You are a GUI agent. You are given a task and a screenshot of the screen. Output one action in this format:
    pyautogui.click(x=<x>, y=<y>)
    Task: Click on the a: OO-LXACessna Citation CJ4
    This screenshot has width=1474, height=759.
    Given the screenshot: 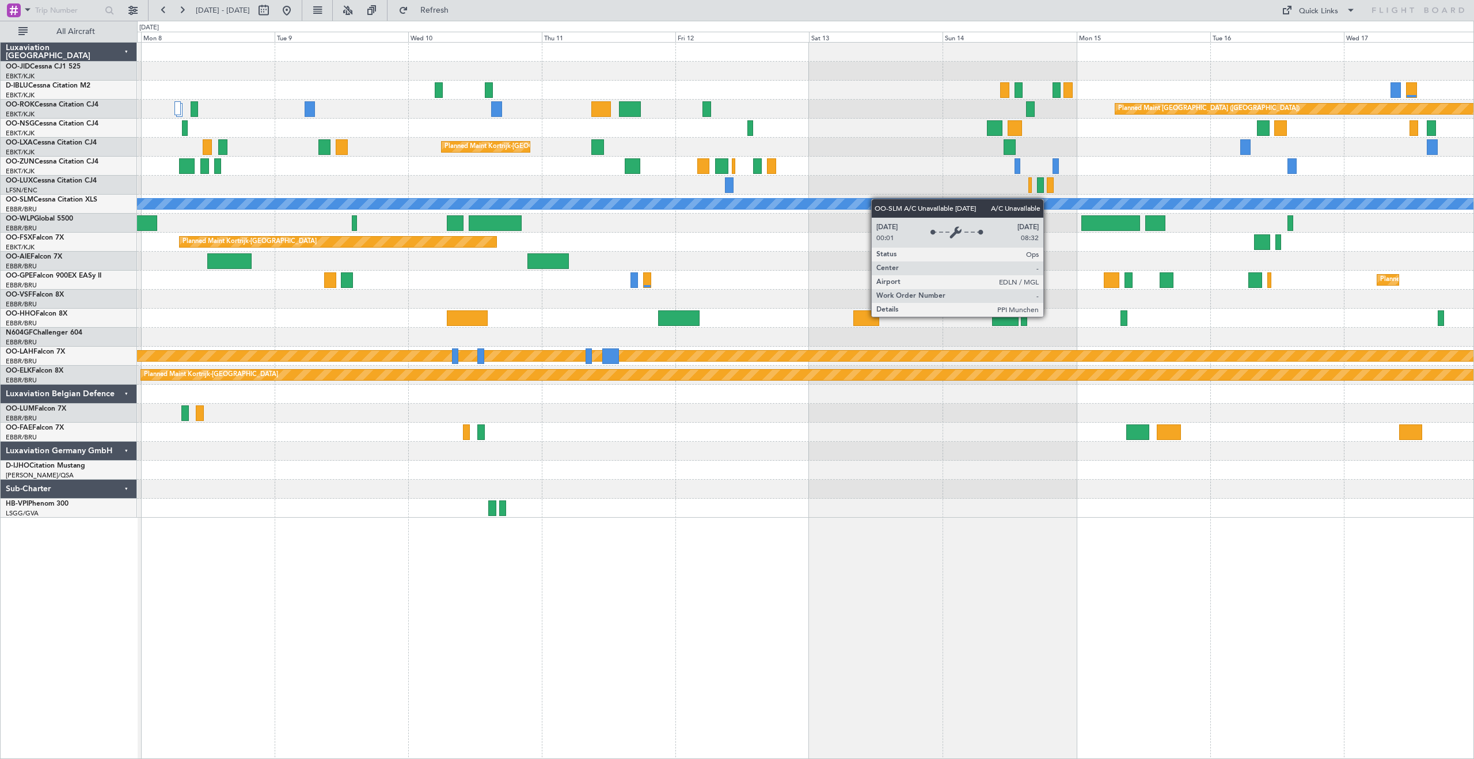 What is the action you would take?
    pyautogui.click(x=51, y=143)
    